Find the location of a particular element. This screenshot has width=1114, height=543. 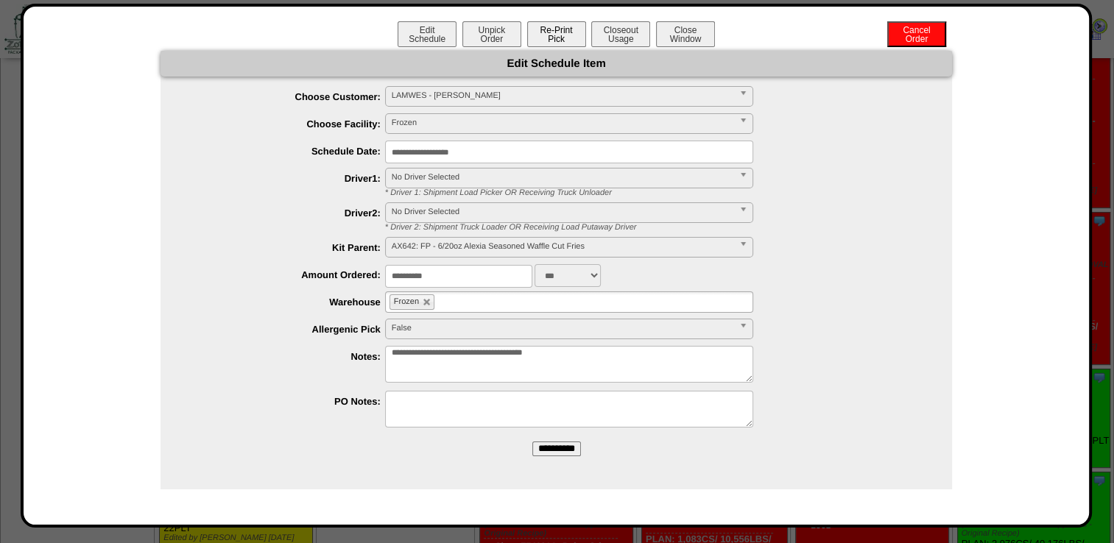

label: Amount Ordered: is located at coordinates (287, 275).